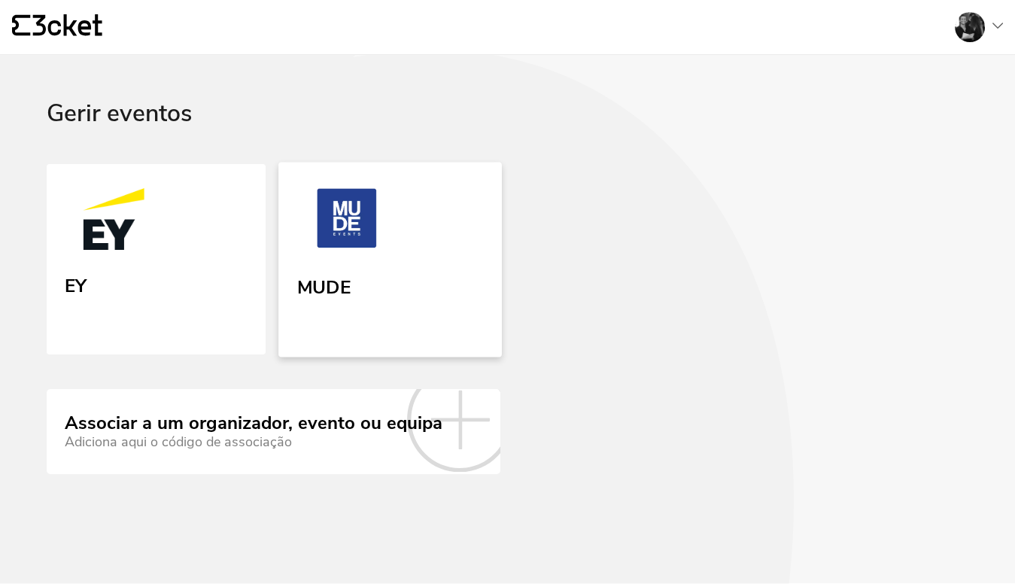 Image resolution: width=1015 pixels, height=584 pixels. Describe the element at coordinates (507, 132) in the screenshot. I see `div: Gerir eventos` at that location.